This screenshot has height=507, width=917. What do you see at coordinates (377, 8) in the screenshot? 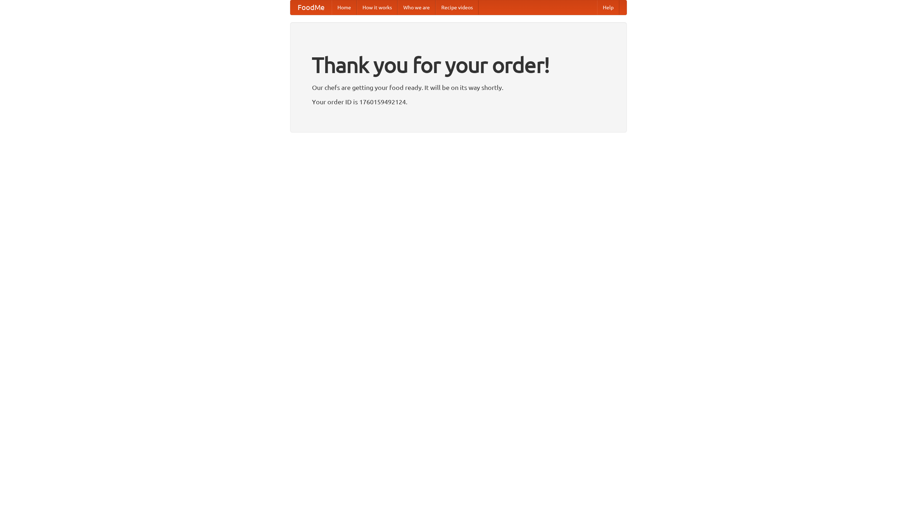
I see `a: How it works` at bounding box center [377, 8].